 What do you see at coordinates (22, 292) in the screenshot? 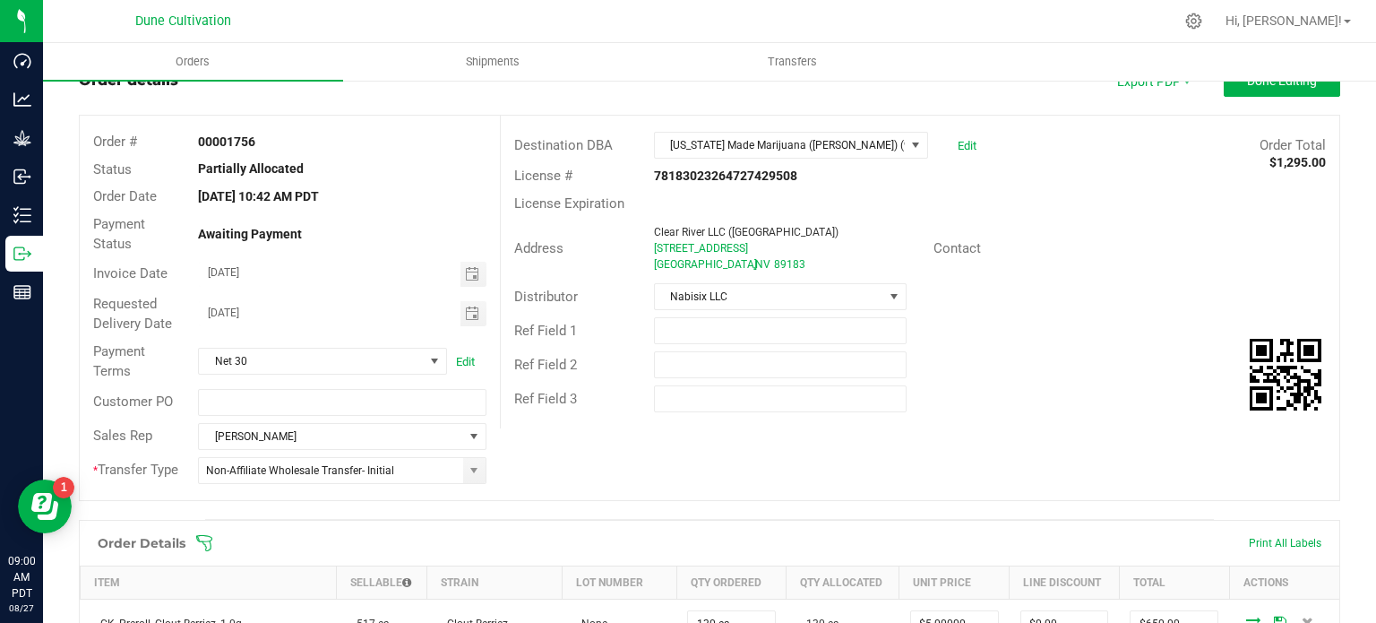
I see `inline-svg: Reports` at bounding box center [22, 292].